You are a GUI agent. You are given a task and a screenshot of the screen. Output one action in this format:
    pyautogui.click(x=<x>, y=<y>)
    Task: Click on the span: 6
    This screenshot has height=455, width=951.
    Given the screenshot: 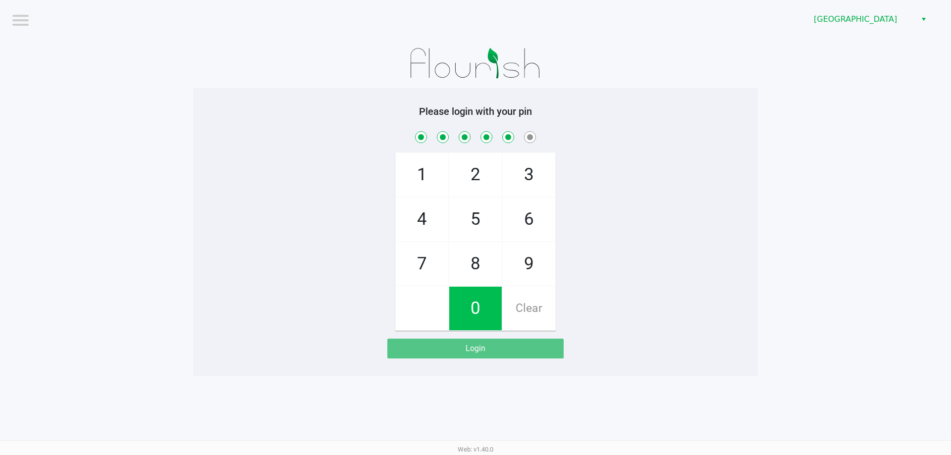 What is the action you would take?
    pyautogui.click(x=529, y=219)
    